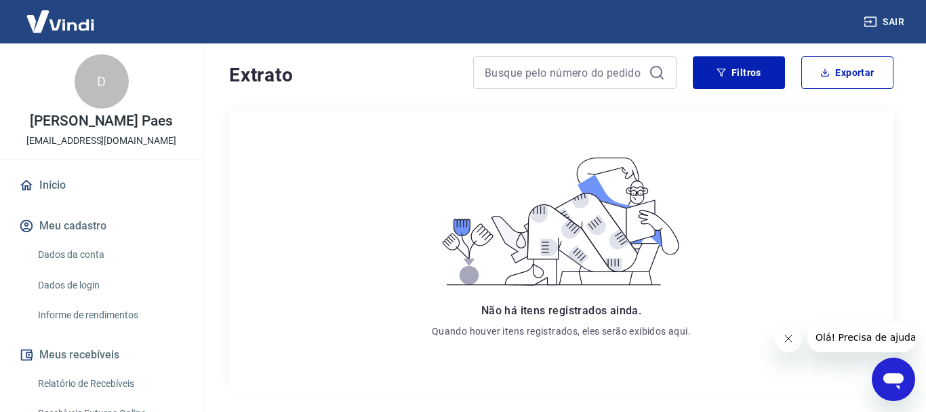  Describe the element at coordinates (561, 310) in the screenshot. I see `span: Não há itens registrados ainda.` at that location.